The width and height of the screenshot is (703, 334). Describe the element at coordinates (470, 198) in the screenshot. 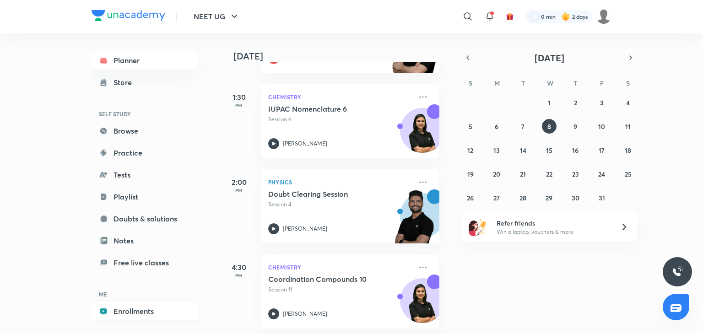

I see `abbr: October 26, 2025` at that location.